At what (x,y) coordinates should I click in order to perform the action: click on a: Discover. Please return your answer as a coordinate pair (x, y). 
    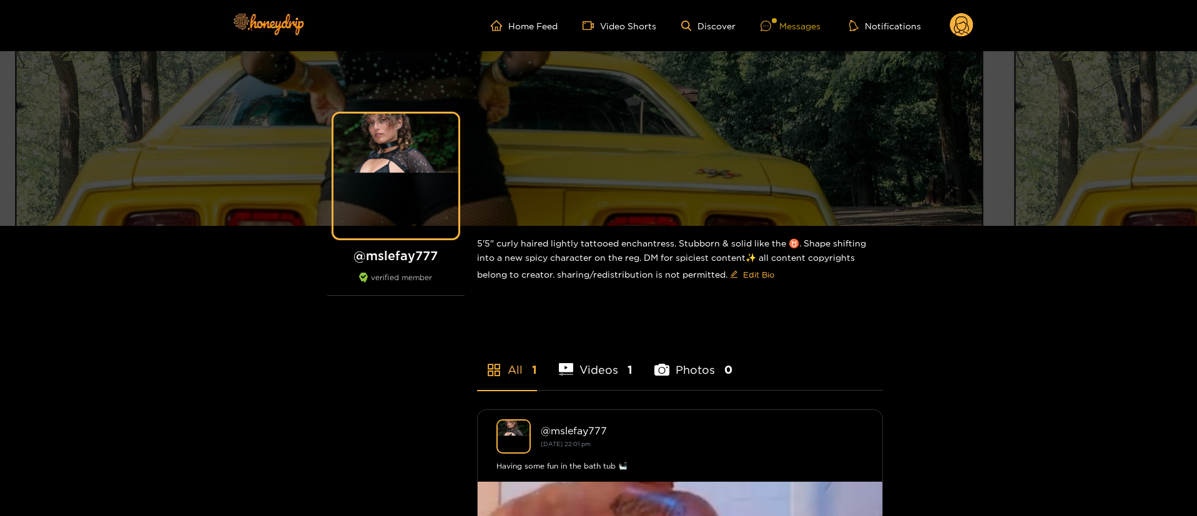
    Looking at the image, I should click on (708, 26).